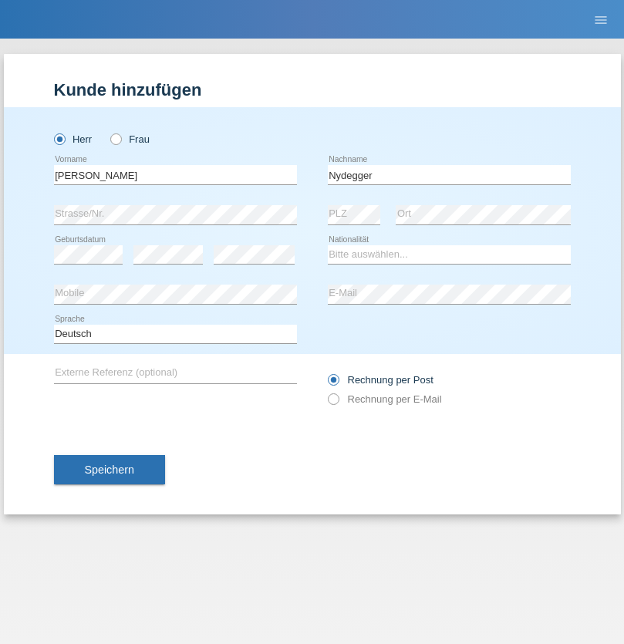 The image size is (624, 644). What do you see at coordinates (312, 89) in the screenshot?
I see `h1: Kunde hinzufügen` at bounding box center [312, 89].